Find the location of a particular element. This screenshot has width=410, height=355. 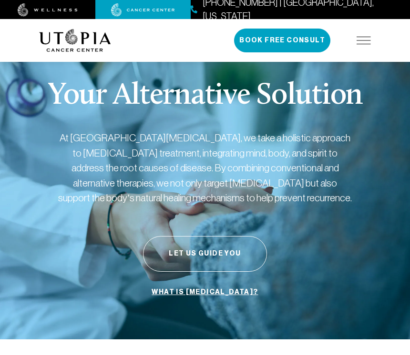

img: cancer center is located at coordinates (143, 10).